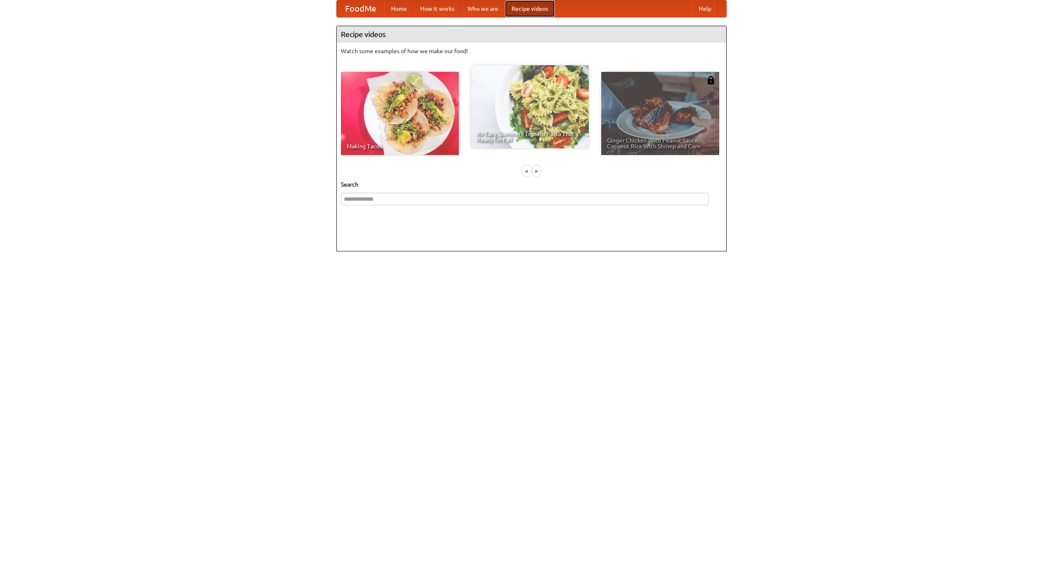 The image size is (1063, 588). What do you see at coordinates (531, 184) in the screenshot?
I see `h5: Search` at bounding box center [531, 184].